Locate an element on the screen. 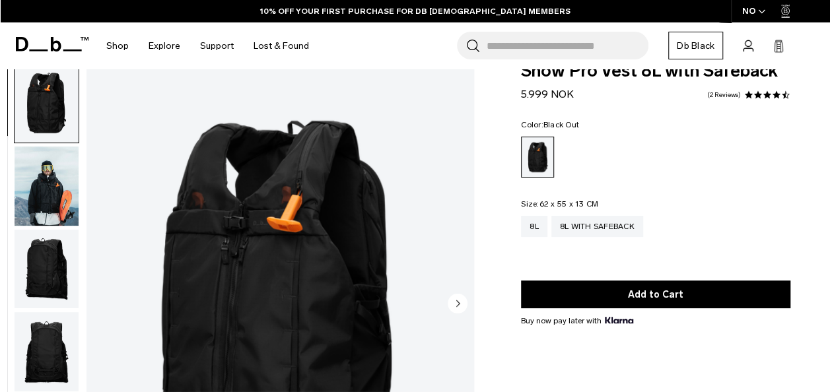 The height and width of the screenshot is (392, 830). a: Black Out is located at coordinates (537, 157).